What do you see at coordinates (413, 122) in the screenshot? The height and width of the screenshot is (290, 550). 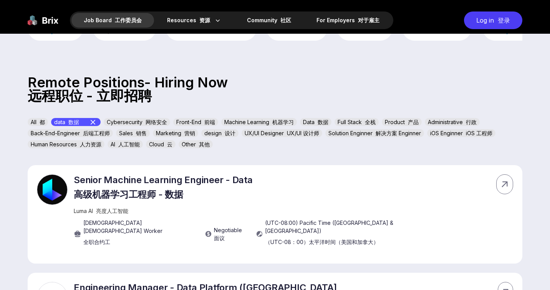 I see `font: 产品` at bounding box center [413, 122].